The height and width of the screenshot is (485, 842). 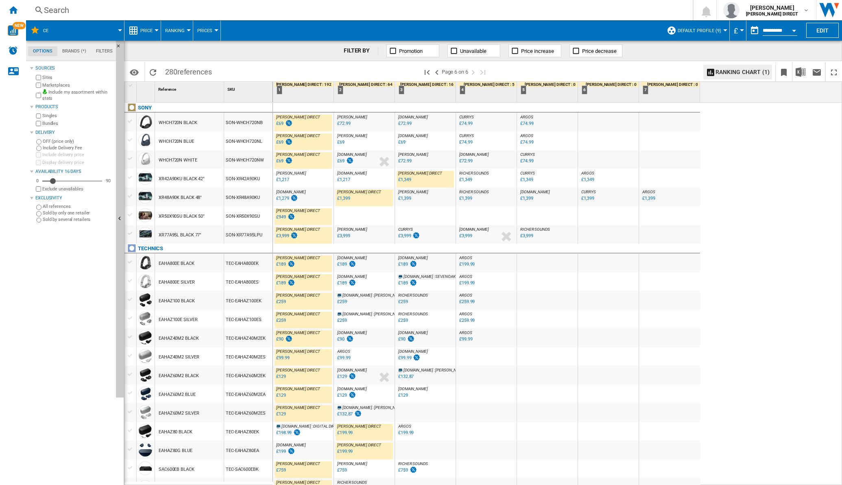 What do you see at coordinates (486, 124) in the screenshot?
I see `div: CURRYS £74.99` at bounding box center [486, 124].